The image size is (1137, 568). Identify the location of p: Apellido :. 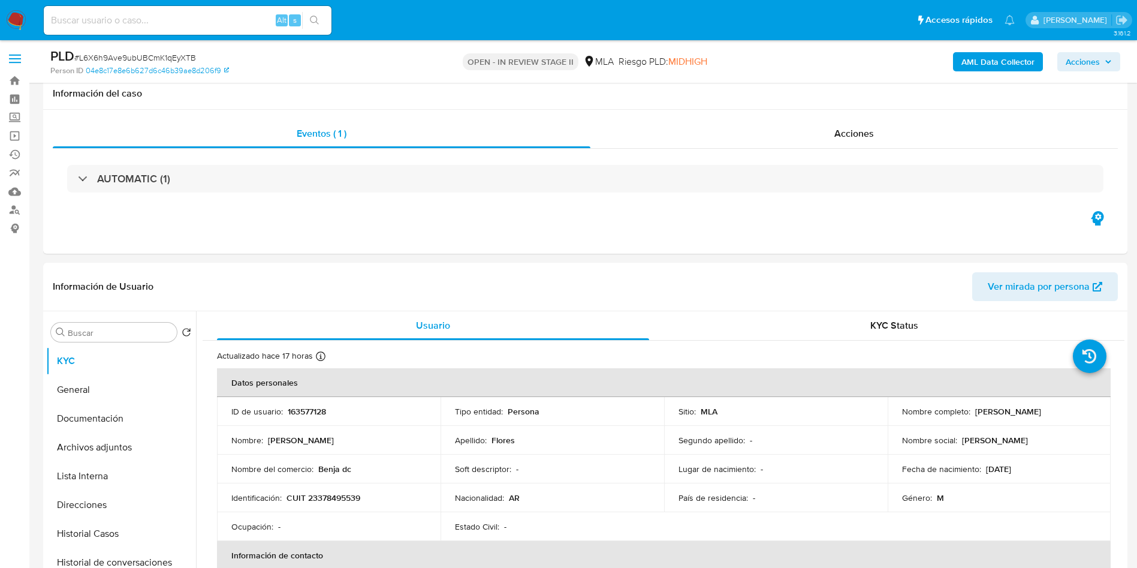
(470, 440).